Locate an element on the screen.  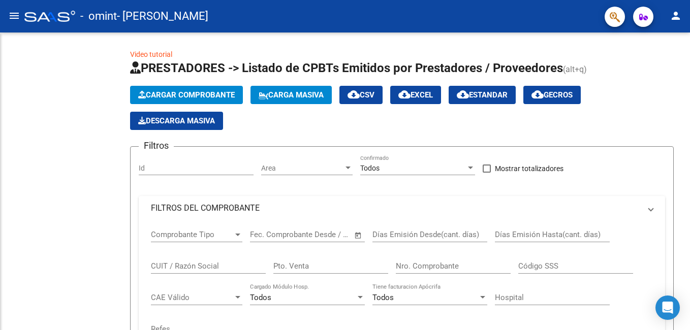
input: Fecha fin is located at coordinates (325, 235).